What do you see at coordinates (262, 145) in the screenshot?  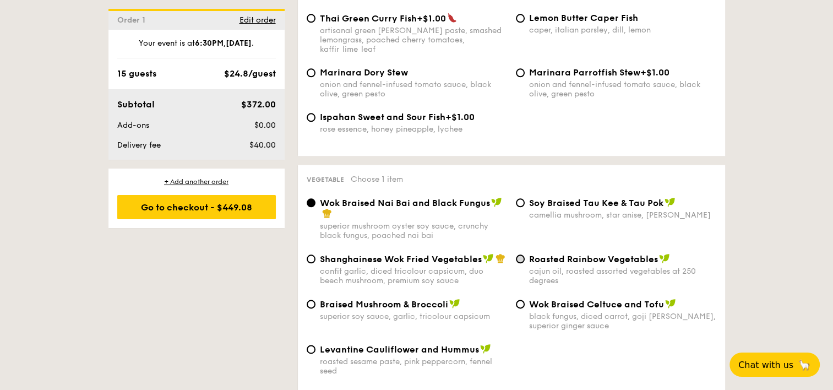 I see `span: $40.00` at bounding box center [262, 145].